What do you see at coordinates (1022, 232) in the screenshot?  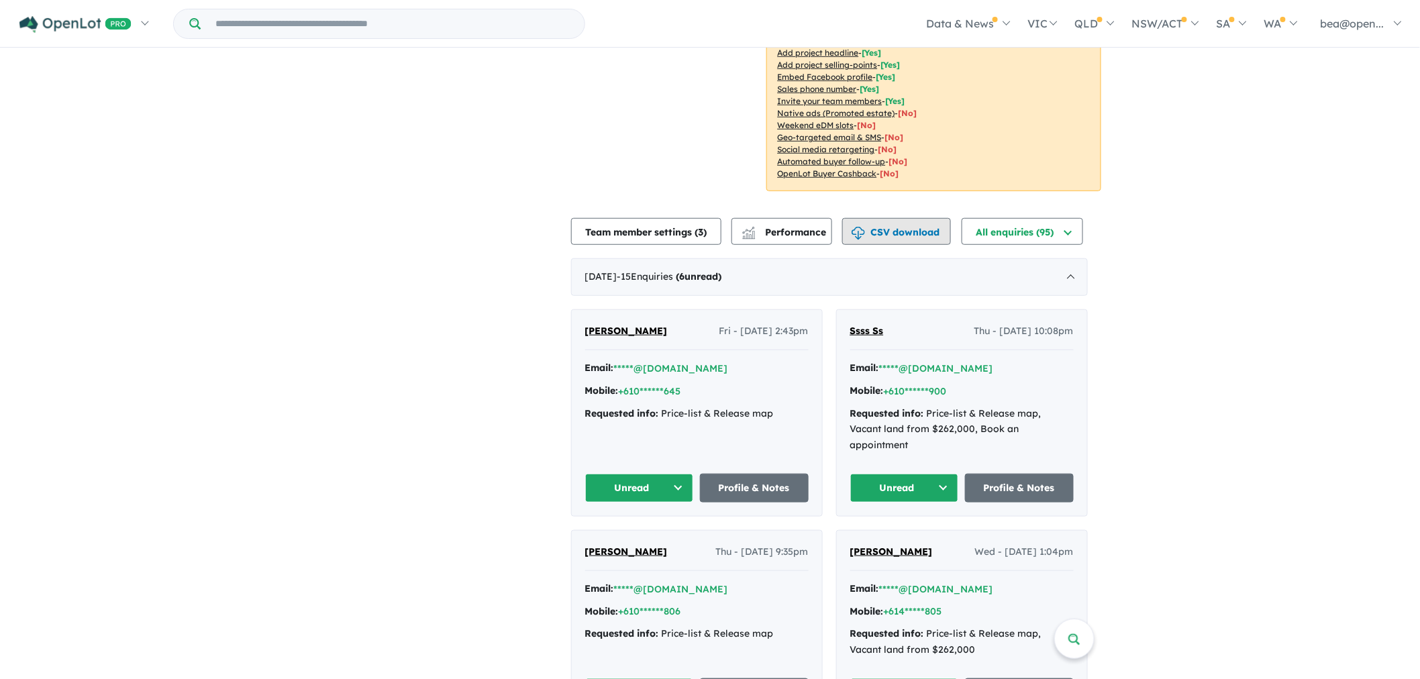 I see `button: All enquiries (95)` at bounding box center [1022, 232].